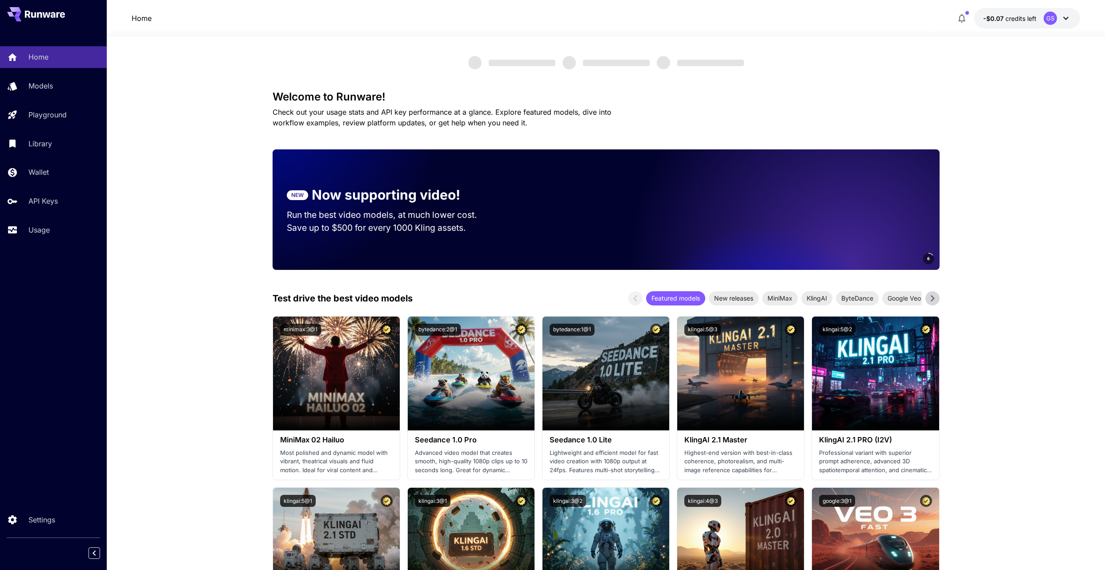  I want to click on h3: MiniMax 02 Hailuo, so click(336, 440).